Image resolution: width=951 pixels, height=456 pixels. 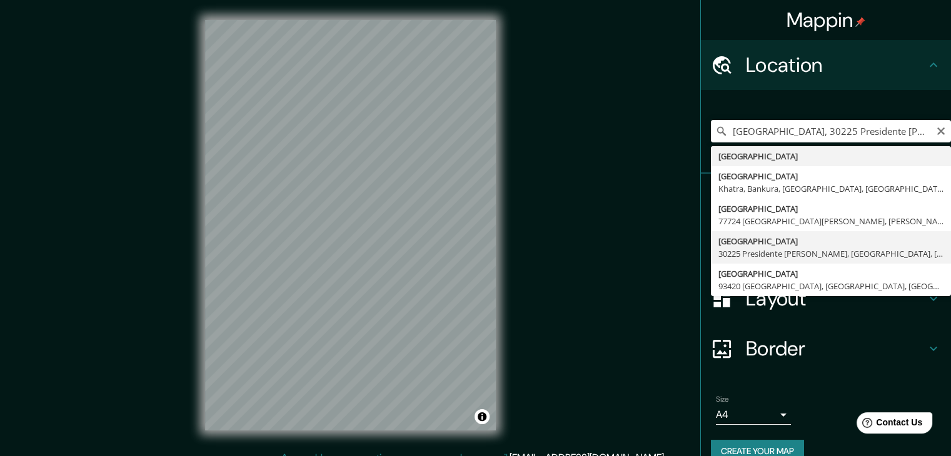 I want to click on span: Contact Us, so click(x=59, y=15).